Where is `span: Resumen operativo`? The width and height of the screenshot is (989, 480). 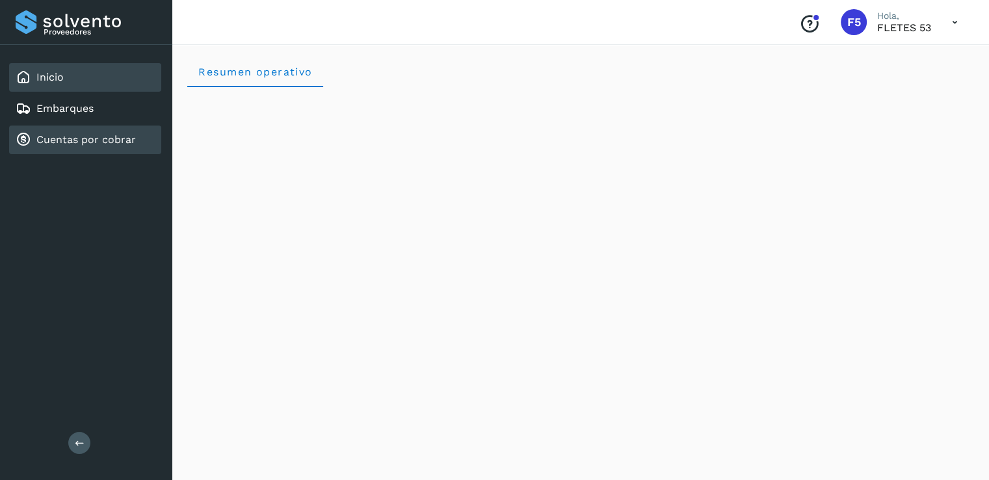
span: Resumen operativo is located at coordinates (255, 72).